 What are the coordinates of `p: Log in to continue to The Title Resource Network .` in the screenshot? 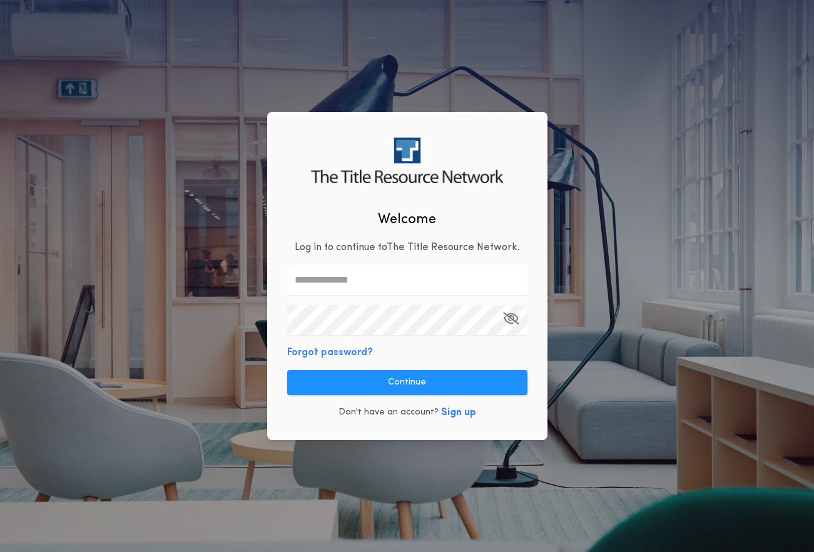 It's located at (407, 248).